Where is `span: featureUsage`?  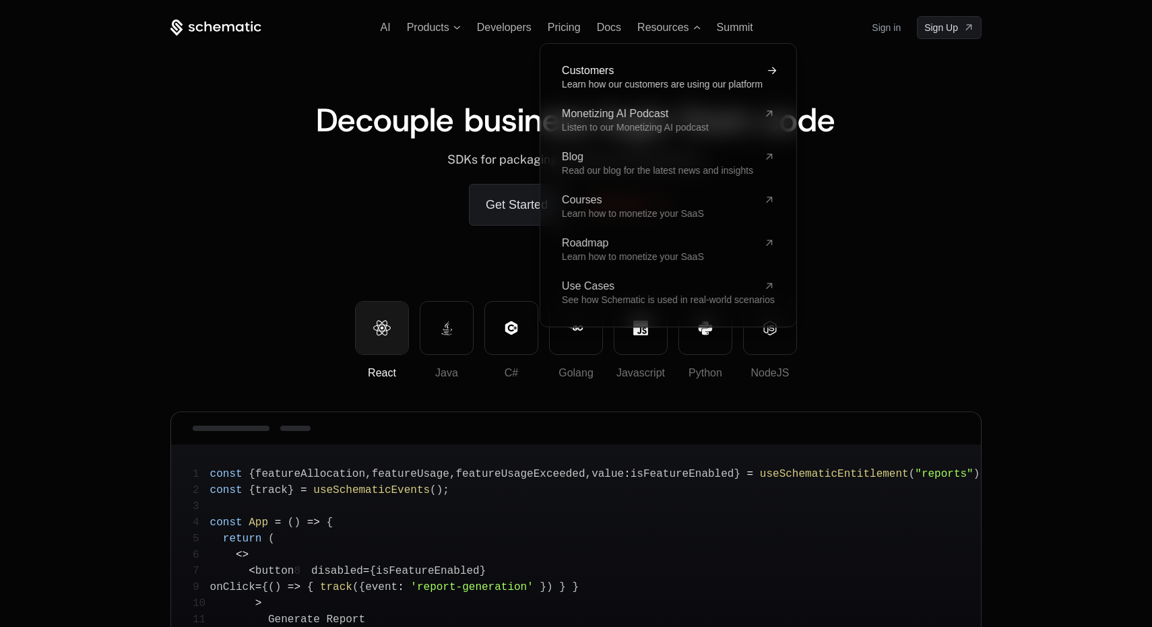 span: featureUsage is located at coordinates (410, 474).